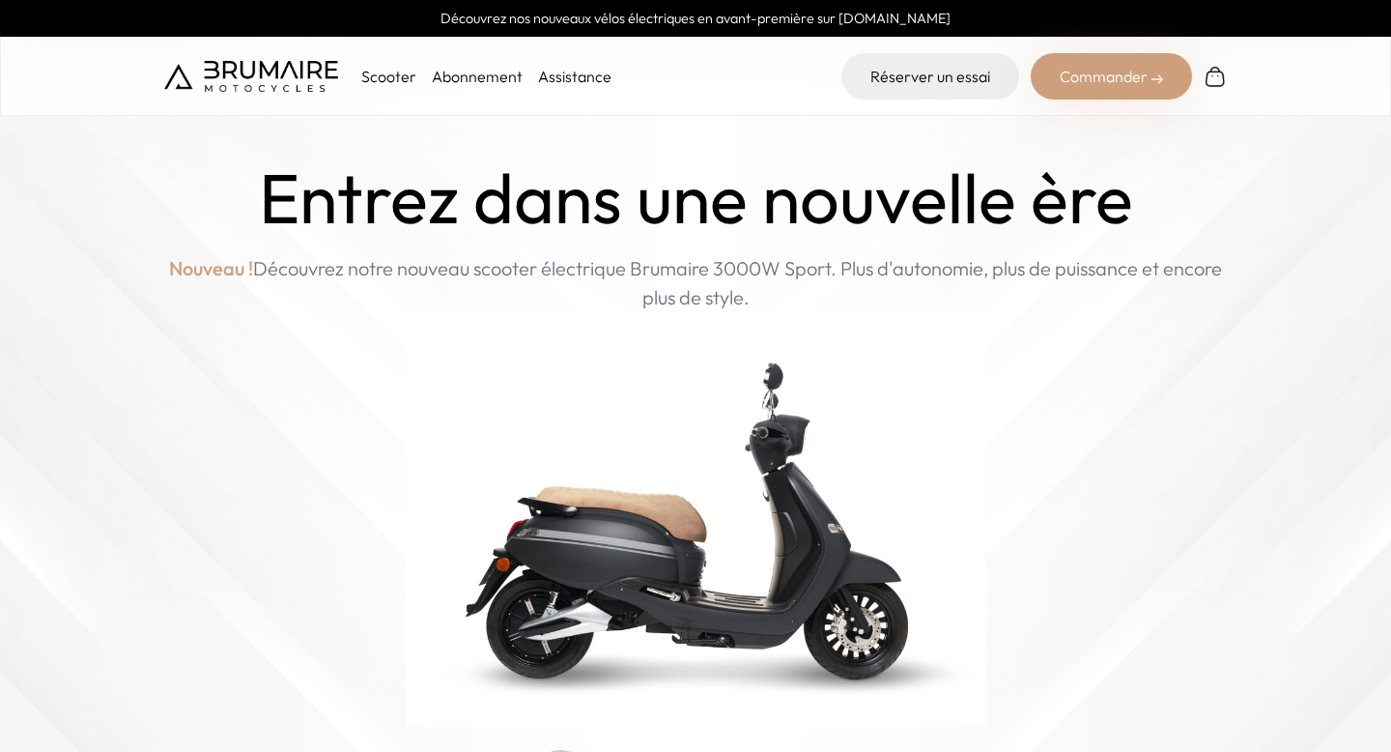  I want to click on p: Scooter, so click(388, 76).